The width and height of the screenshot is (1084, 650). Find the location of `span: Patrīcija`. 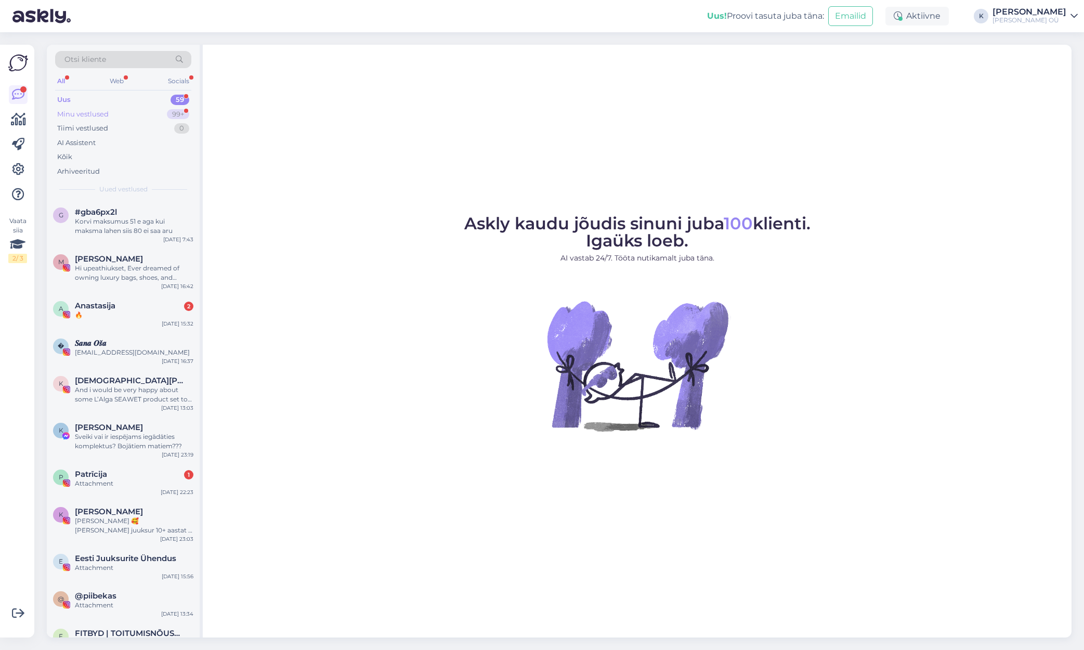

span: Patrīcija is located at coordinates (91, 474).